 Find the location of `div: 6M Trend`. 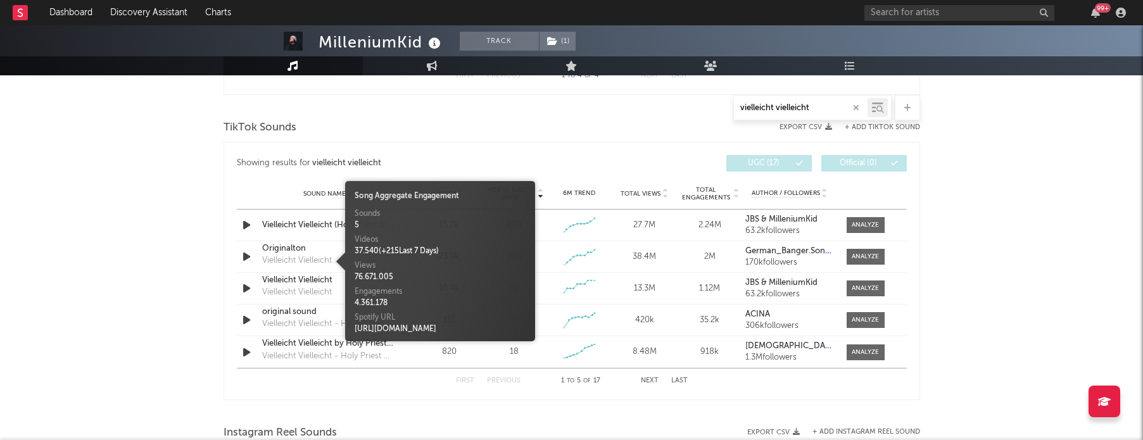

div: 6M Trend is located at coordinates (579, 193).